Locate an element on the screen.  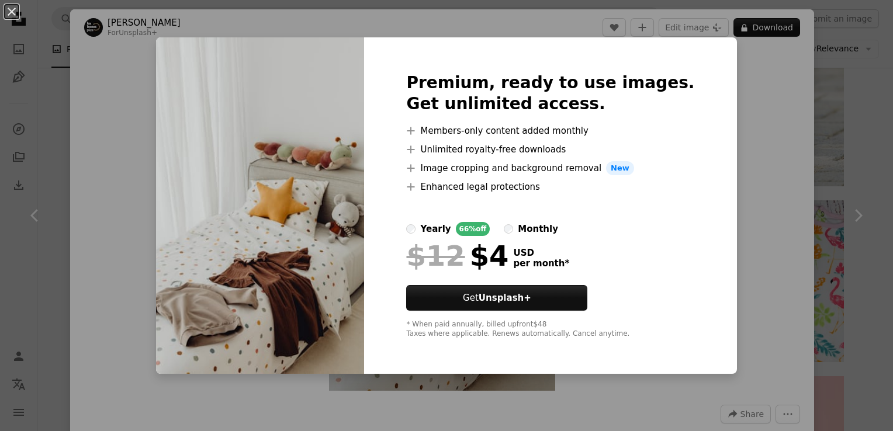
h2: Premium, ready to use images. Get unlimited access. is located at coordinates (550, 93).